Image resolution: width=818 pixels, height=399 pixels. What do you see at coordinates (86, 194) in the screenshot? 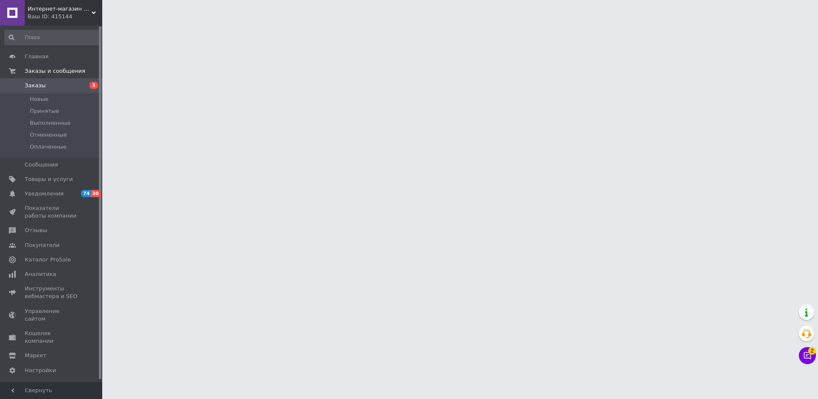
I see `span: 74` at bounding box center [86, 194].